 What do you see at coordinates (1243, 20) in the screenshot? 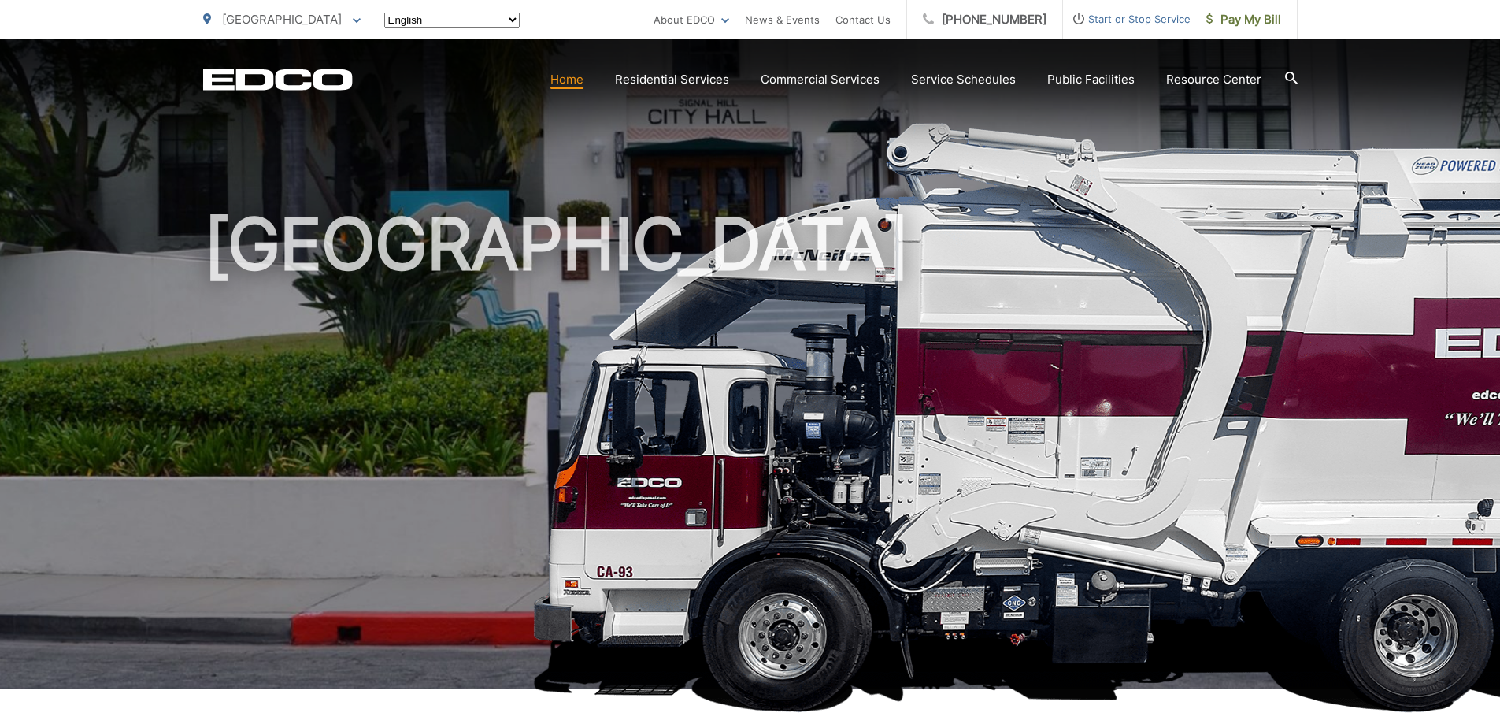
I see `span: Pay My Bill` at bounding box center [1243, 20].